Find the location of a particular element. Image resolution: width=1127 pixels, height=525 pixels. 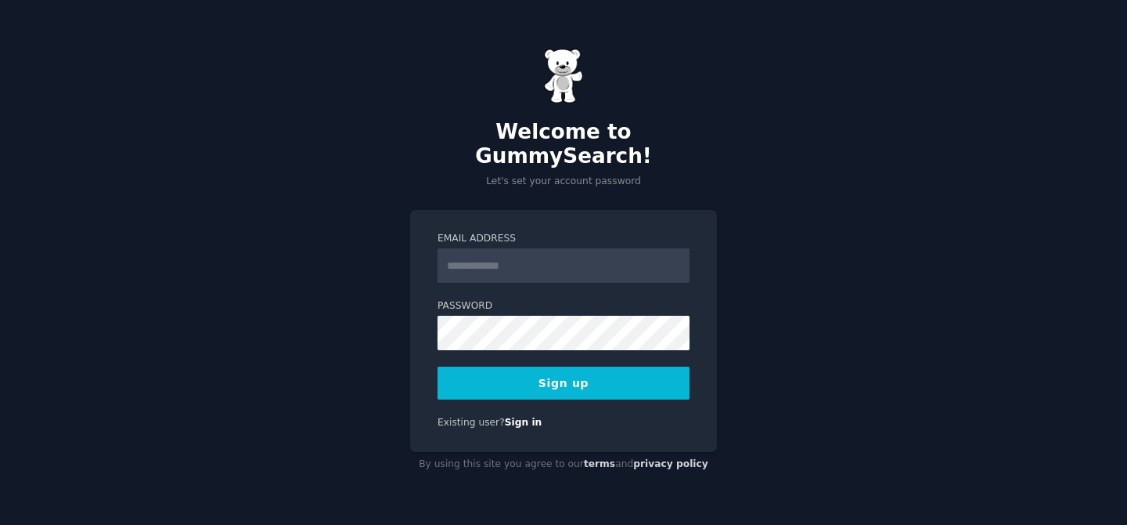

label: Email Address is located at coordinates (564, 239).